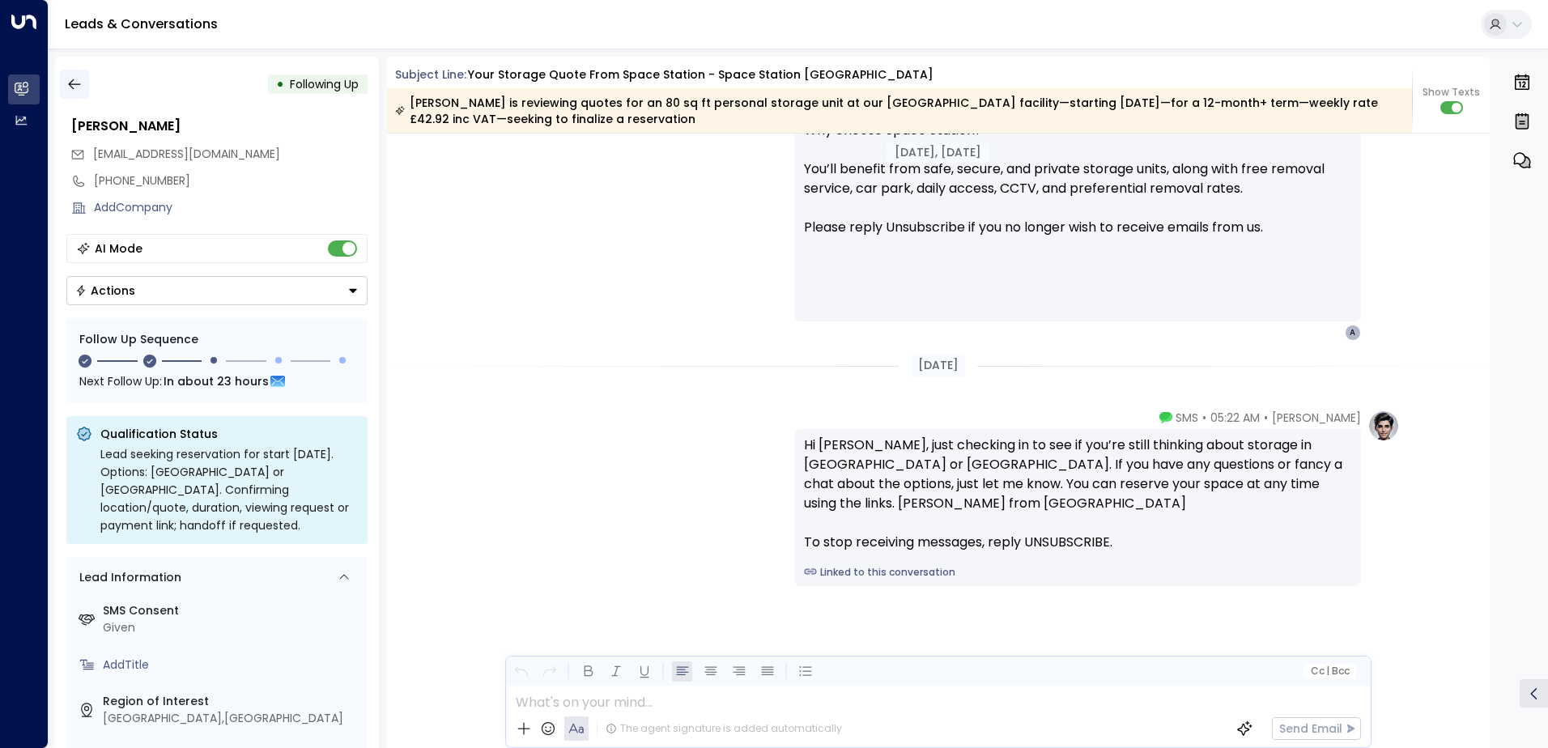 This screenshot has height=748, width=1548. What do you see at coordinates (1330, 671) in the screenshot?
I see `span: Cc Bcc` at bounding box center [1330, 671].